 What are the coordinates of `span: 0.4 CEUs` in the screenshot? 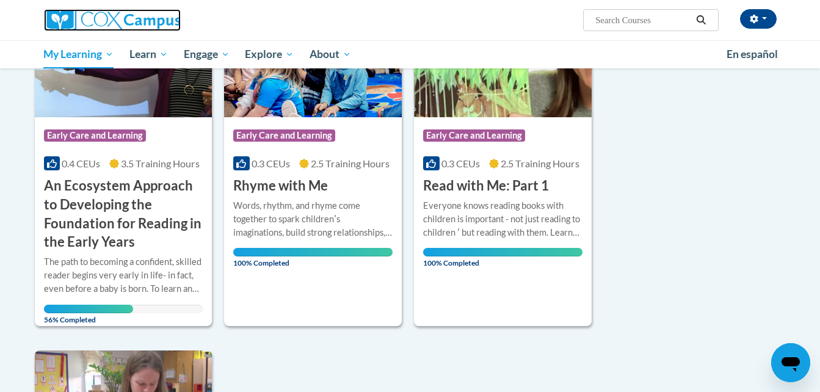 It's located at (81, 163).